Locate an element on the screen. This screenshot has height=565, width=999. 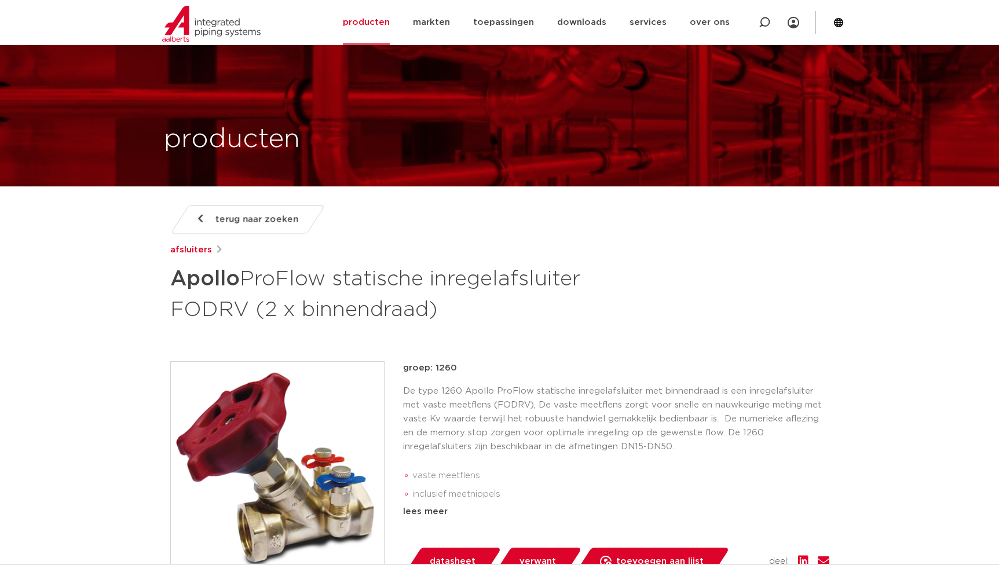
h1: producten is located at coordinates (232, 140).